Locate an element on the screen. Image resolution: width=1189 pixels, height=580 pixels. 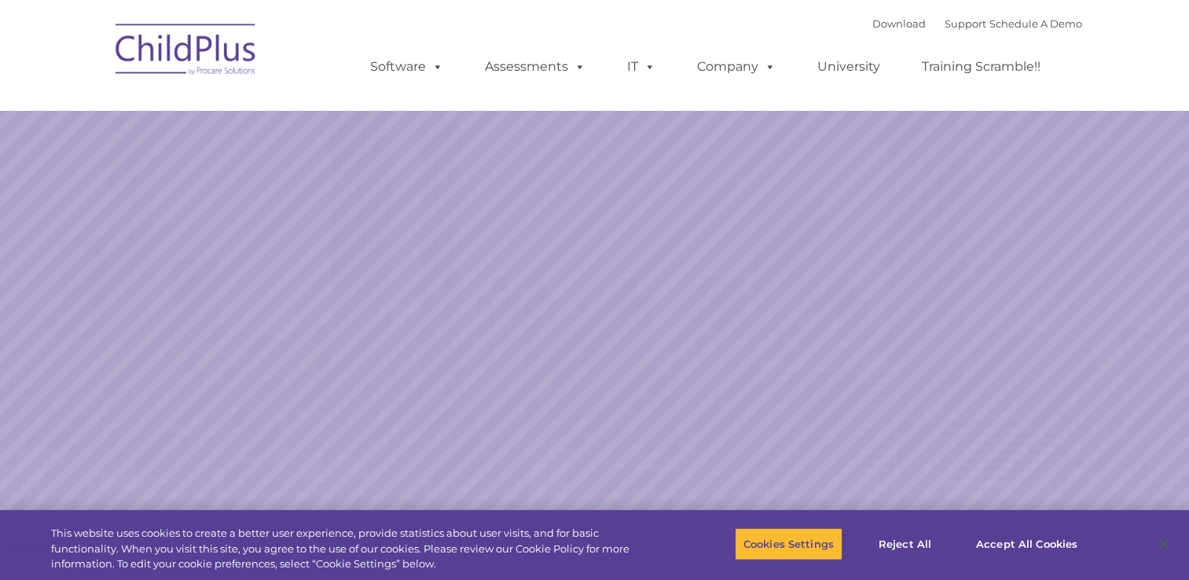
a: IT is located at coordinates (641, 67).